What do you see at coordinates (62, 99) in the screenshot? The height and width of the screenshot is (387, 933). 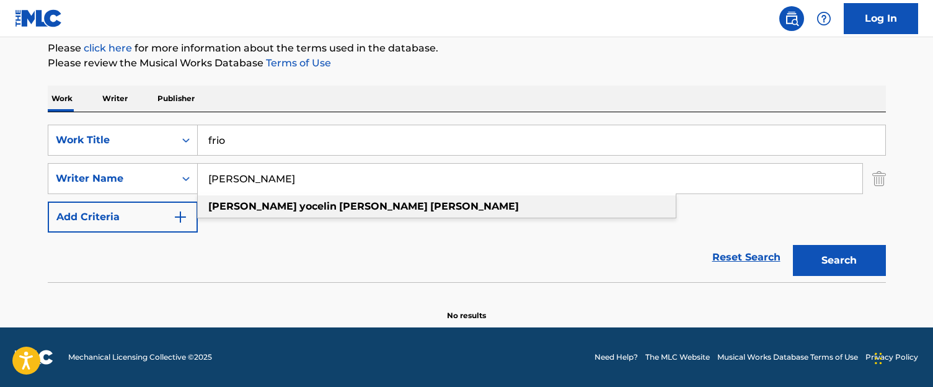 I see `p: Work` at bounding box center [62, 99].